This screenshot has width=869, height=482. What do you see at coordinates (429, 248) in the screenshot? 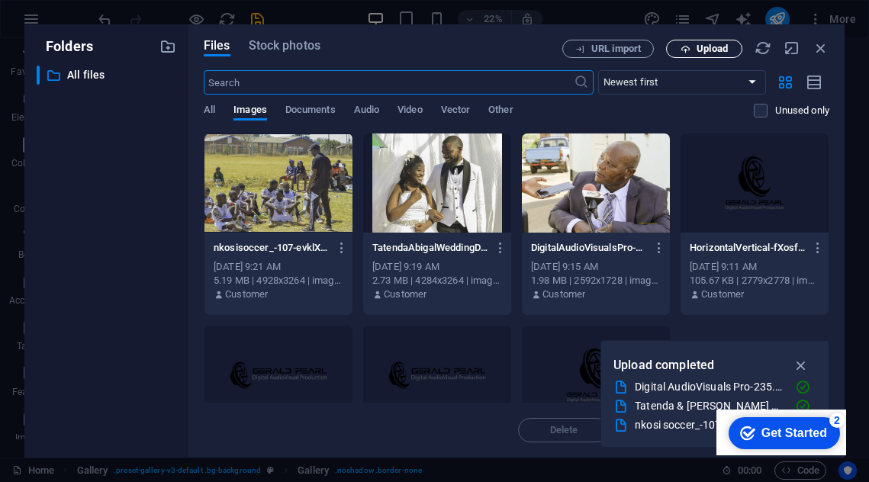
I see `p: TatendaAbigalWeddingDay-155-vIQlgGcKptJsHz2Dphv6WA.jpg` at bounding box center [429, 248].